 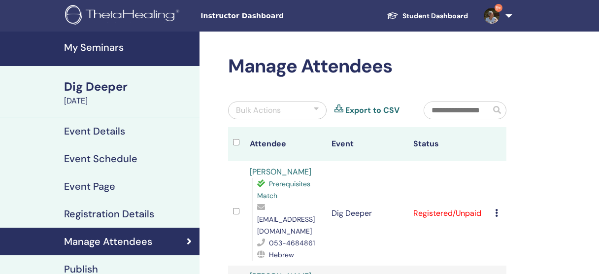 What do you see at coordinates (109, 214) in the screenshot?
I see `h4: Registration Details` at bounding box center [109, 214].